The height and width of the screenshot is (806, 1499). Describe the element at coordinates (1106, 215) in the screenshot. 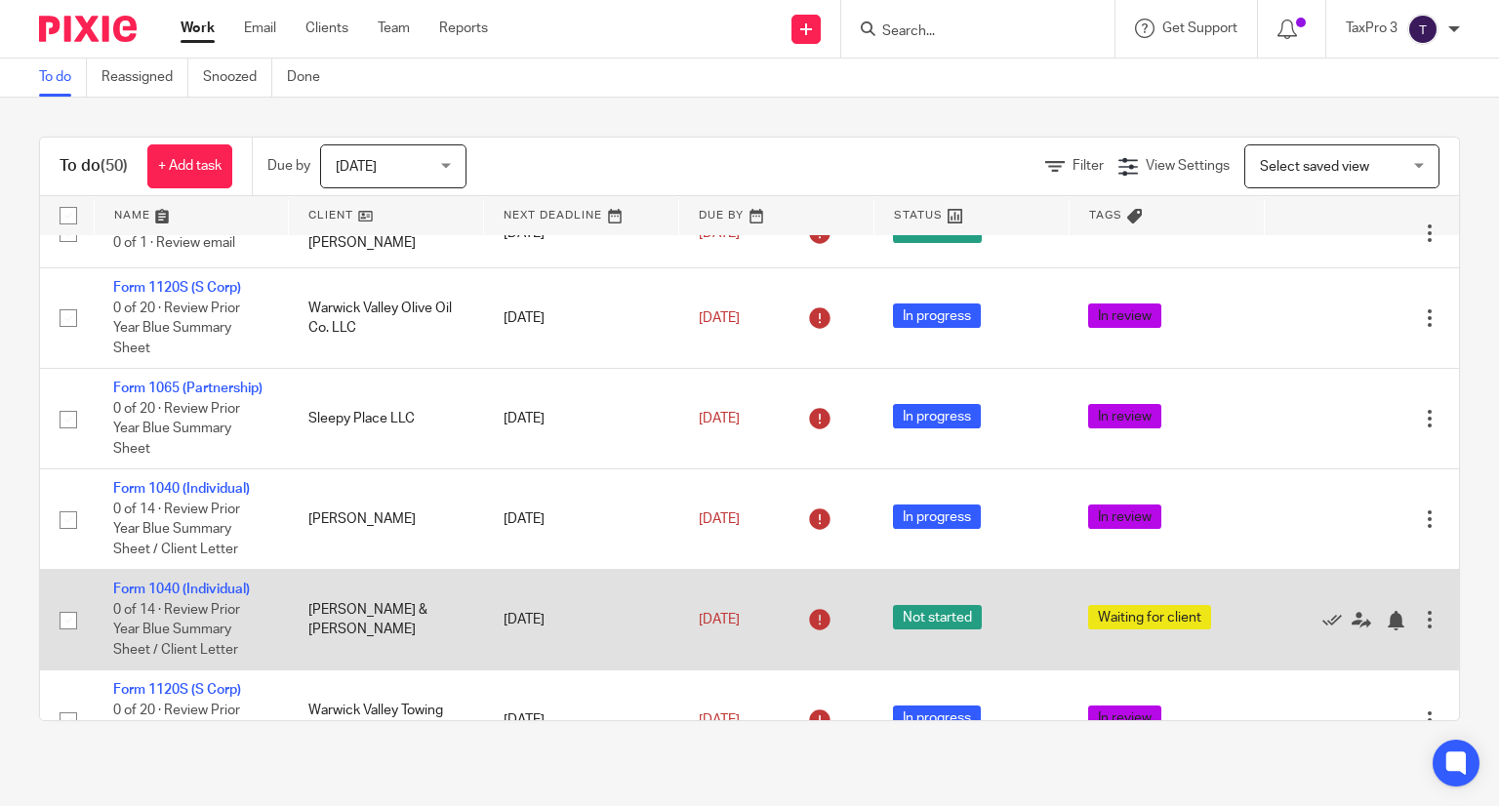

I see `span: Tags` at that location.